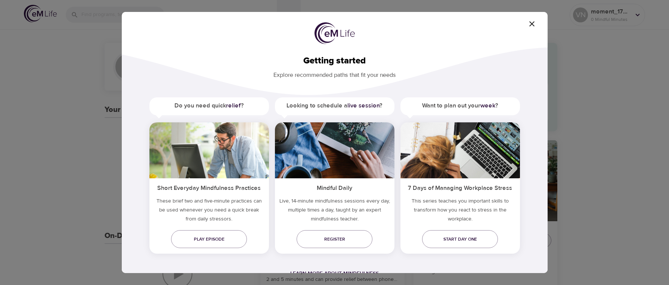 The width and height of the screenshot is (669, 285). What do you see at coordinates (363, 106) in the screenshot?
I see `a: live session` at bounding box center [363, 106].